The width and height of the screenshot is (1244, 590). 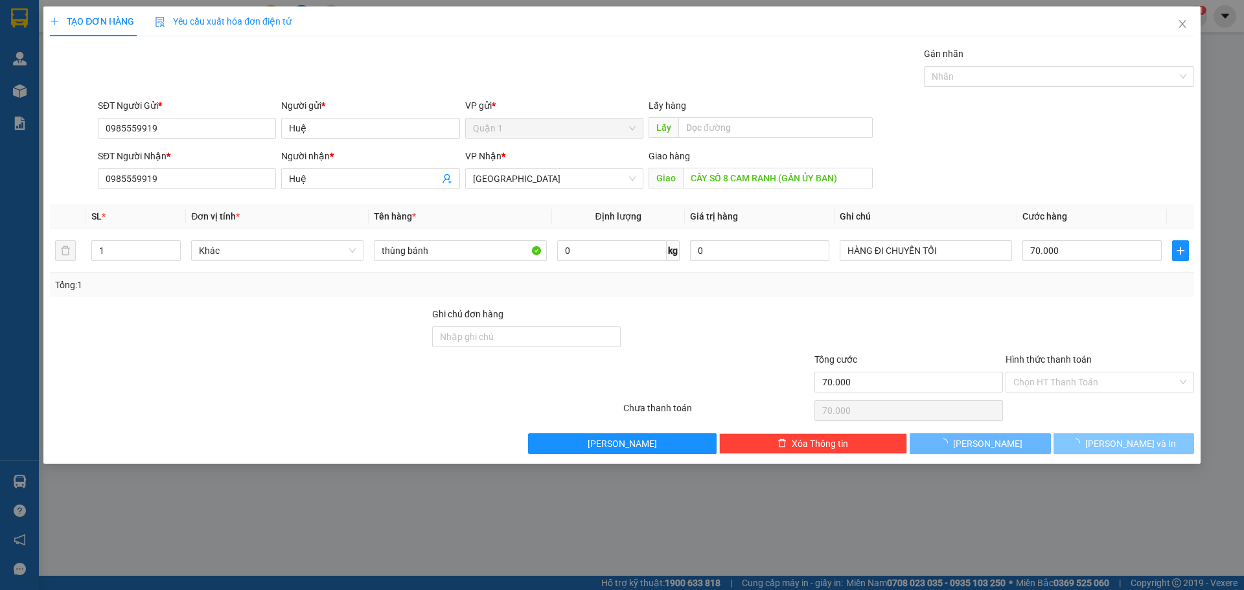 I want to click on label: Hình thức thanh toán, so click(x=1048, y=360).